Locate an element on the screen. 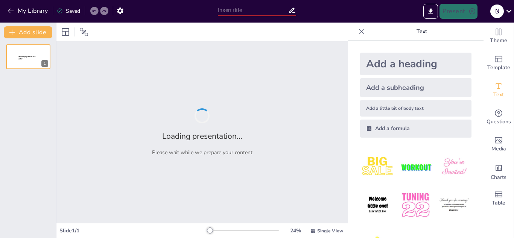 This screenshot has height=238, width=514. p: Text is located at coordinates (421, 32).